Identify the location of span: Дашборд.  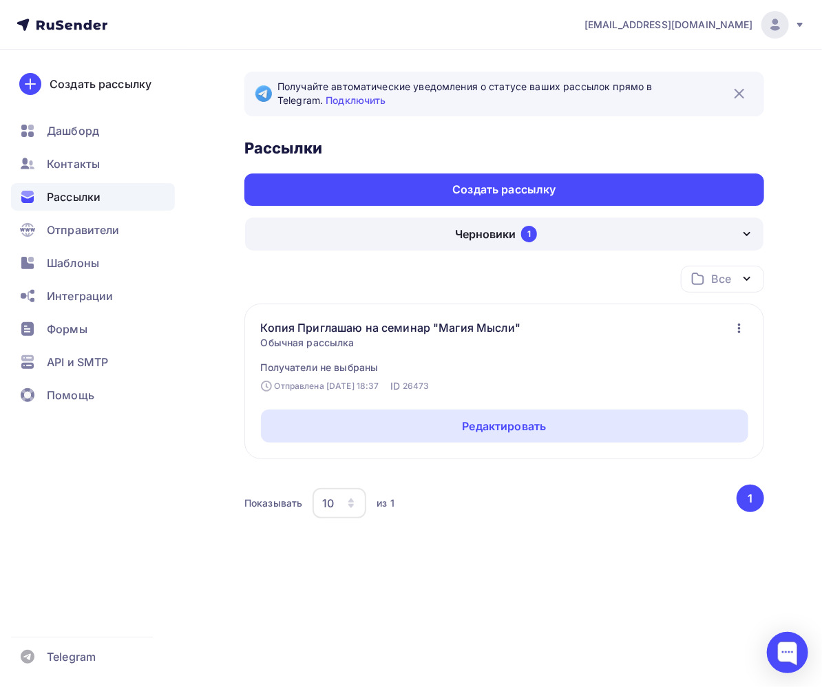
(73, 131).